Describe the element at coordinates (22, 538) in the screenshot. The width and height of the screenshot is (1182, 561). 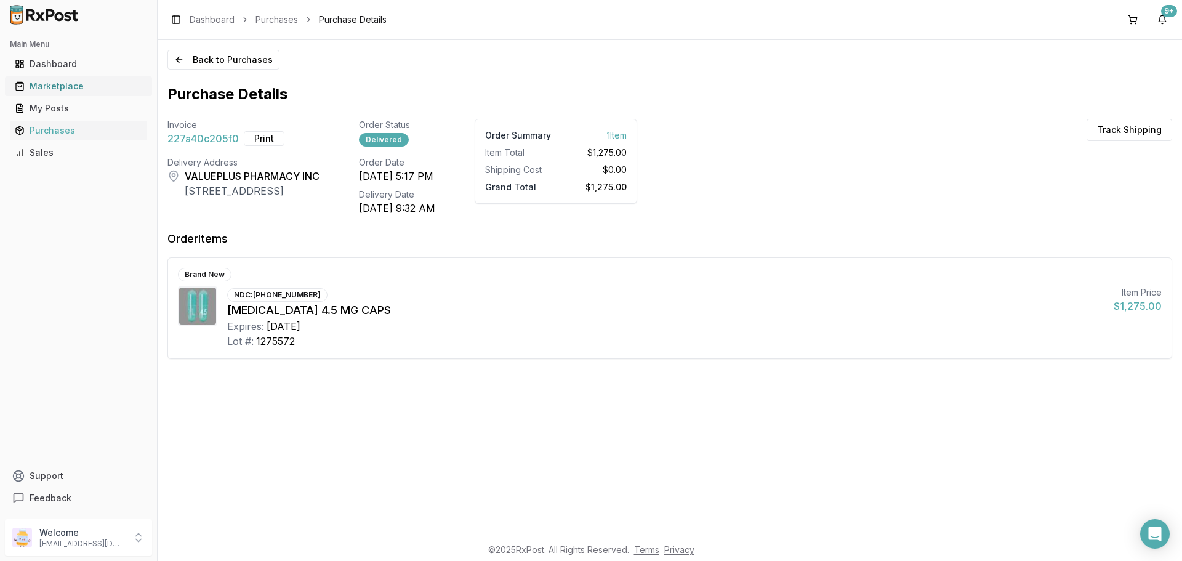
I see `img: User avatar` at that location.